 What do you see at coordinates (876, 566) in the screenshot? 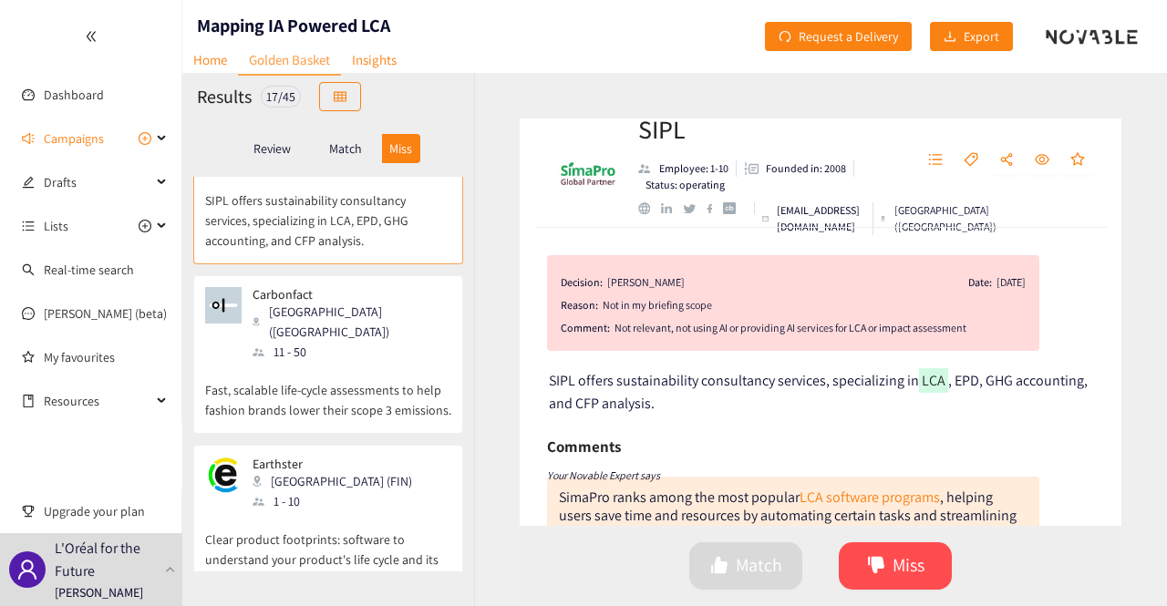
I see `span: dislike` at bounding box center [876, 566].